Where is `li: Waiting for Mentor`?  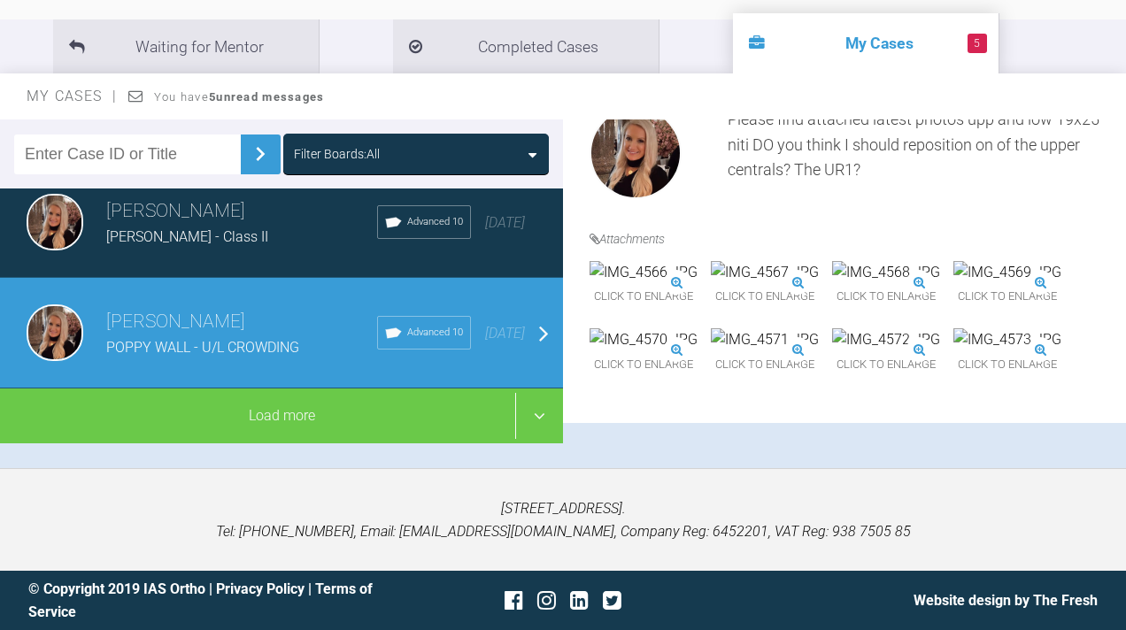
li: Waiting for Mentor is located at coordinates (186, 46).